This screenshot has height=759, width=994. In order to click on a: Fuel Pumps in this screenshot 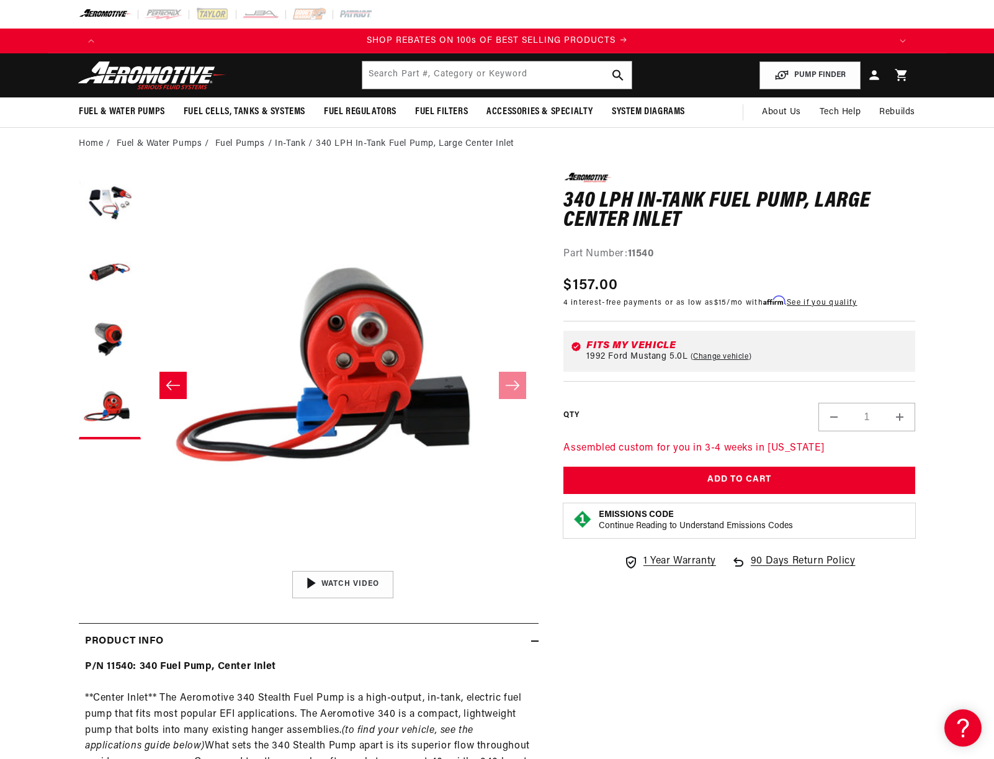, I will do `click(240, 144)`.